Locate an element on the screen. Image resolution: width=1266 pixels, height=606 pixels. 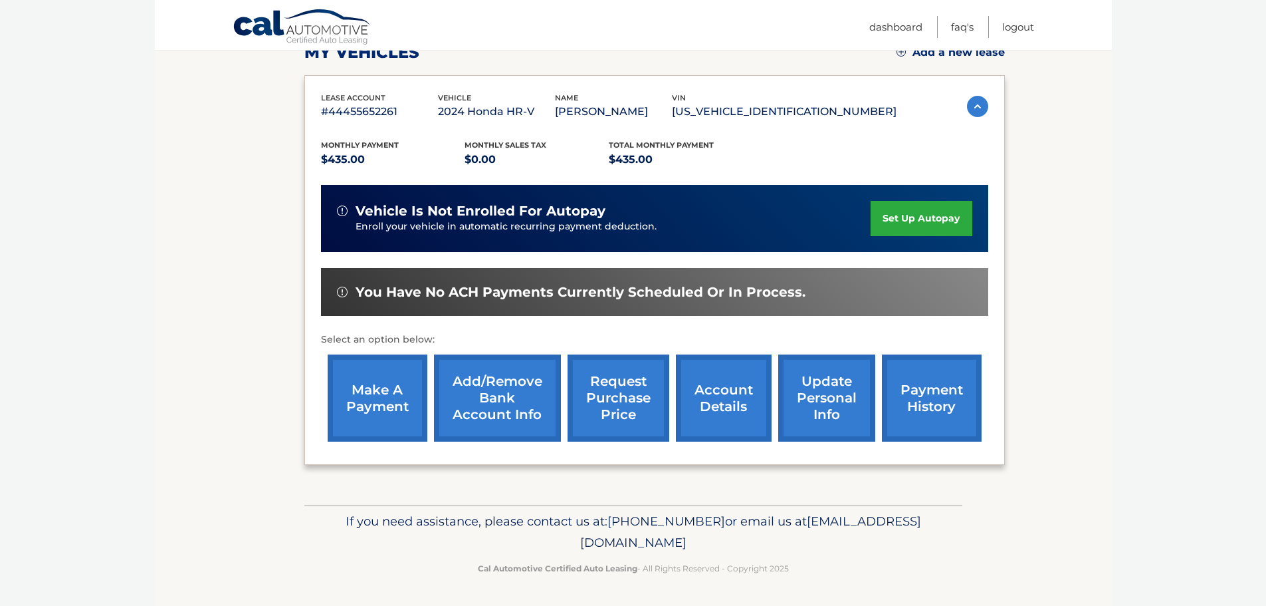
strong: Cal Automotive Certified Auto Leasing is located at coordinates (558, 568).